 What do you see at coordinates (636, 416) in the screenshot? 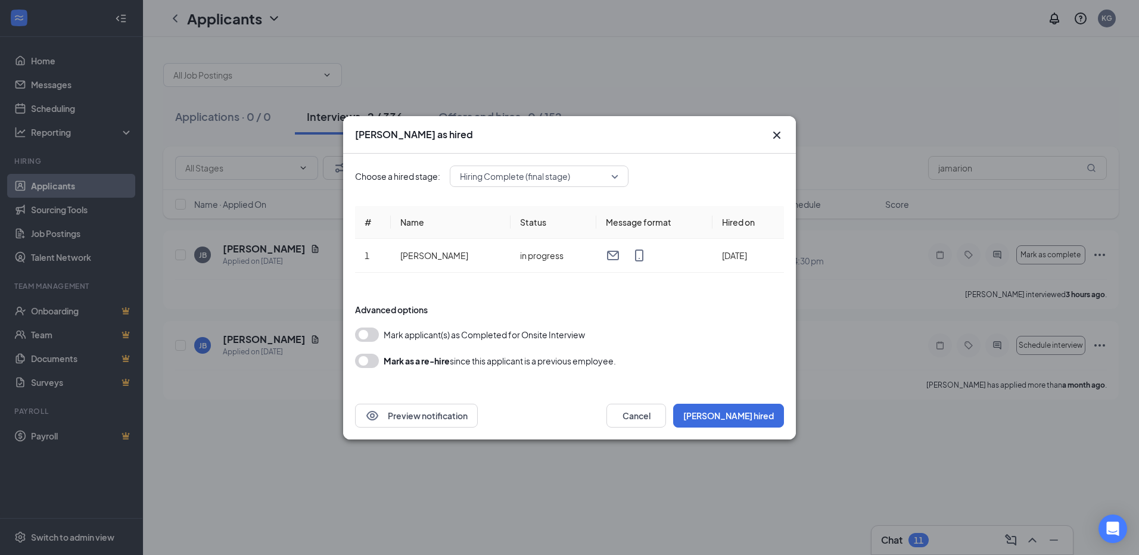
I see `button: Cancel` at bounding box center [636, 416].